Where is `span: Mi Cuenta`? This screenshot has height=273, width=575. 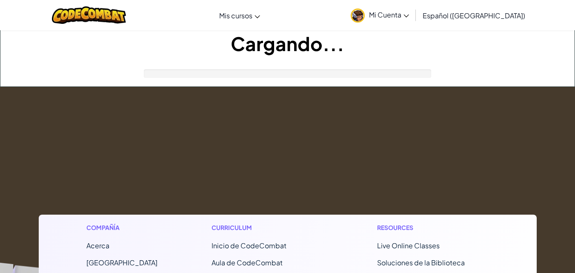 span: Mi Cuenta is located at coordinates (389, 14).